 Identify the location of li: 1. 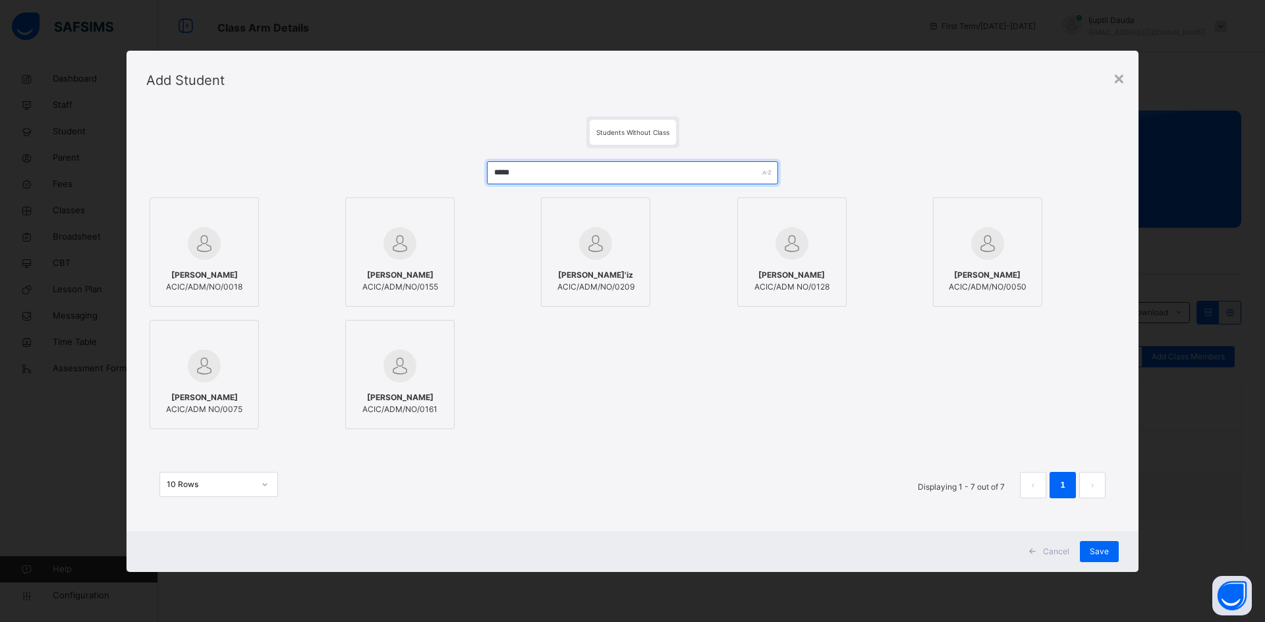
(1062, 485).